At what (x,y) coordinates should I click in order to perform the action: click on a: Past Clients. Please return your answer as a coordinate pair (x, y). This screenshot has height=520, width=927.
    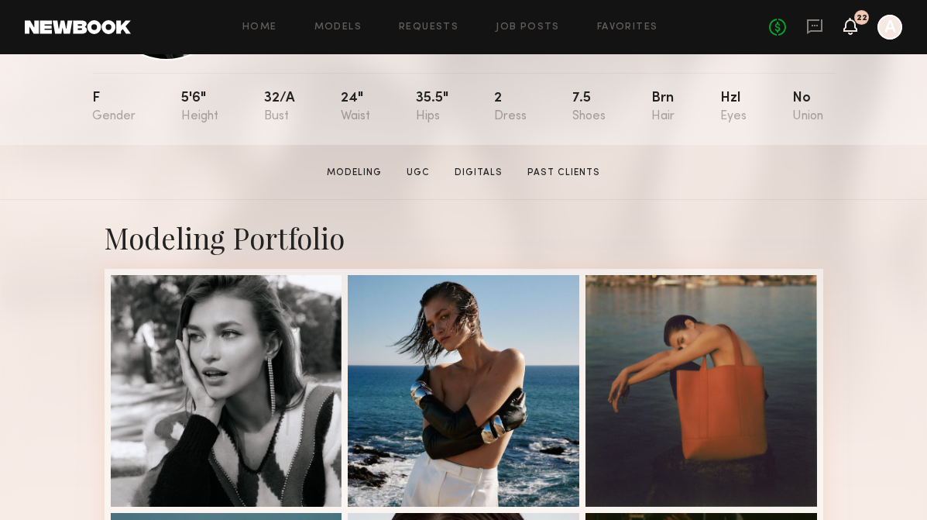
    Looking at the image, I should click on (564, 173).